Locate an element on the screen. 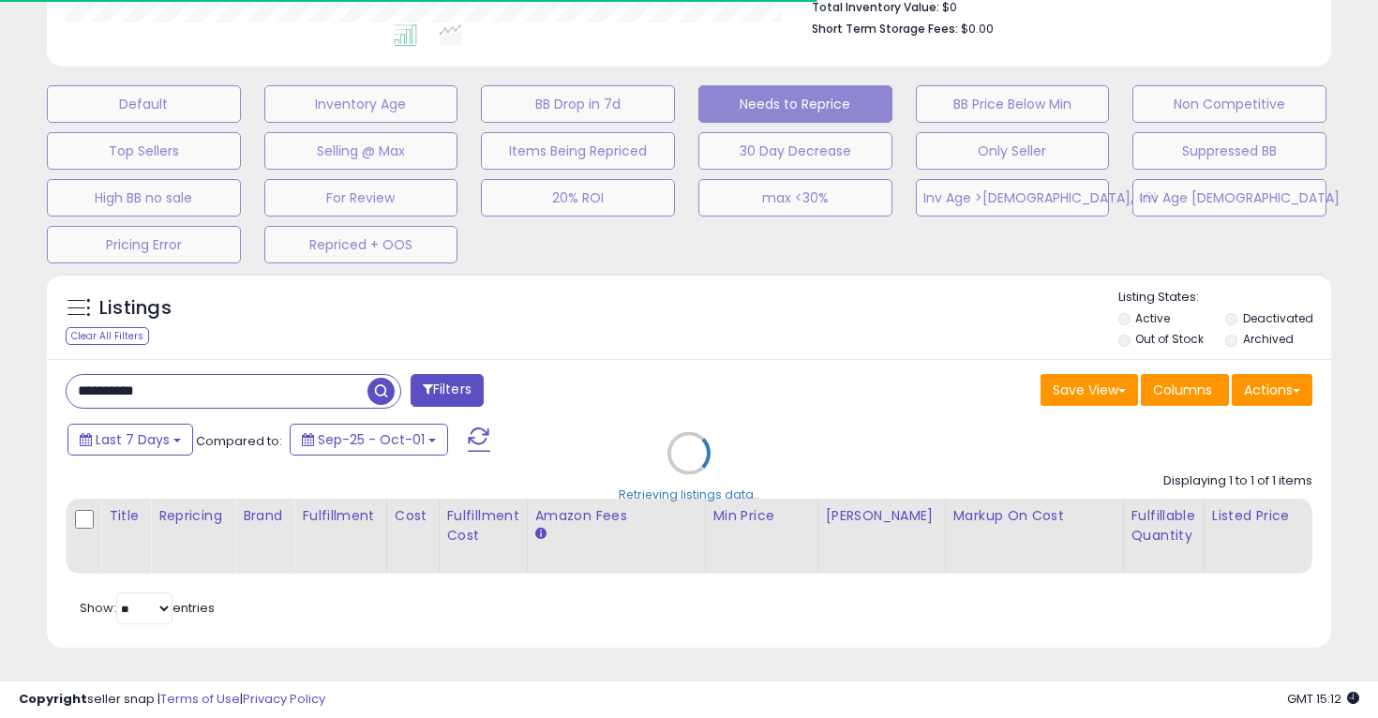 The image size is (1378, 718). strong: Copyright is located at coordinates (52, 698).